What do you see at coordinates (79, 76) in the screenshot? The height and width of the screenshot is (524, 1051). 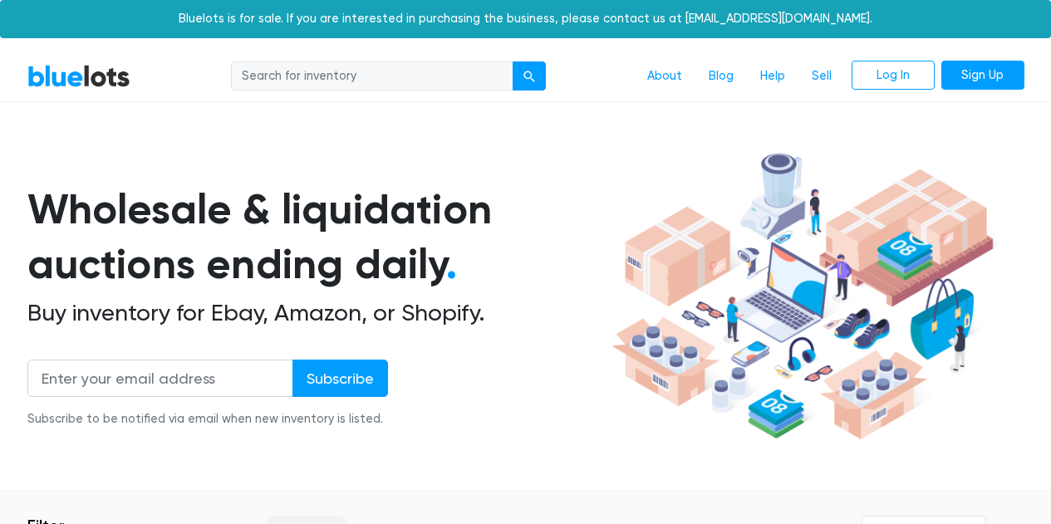 I see `a: BlueLots` at bounding box center [79, 76].